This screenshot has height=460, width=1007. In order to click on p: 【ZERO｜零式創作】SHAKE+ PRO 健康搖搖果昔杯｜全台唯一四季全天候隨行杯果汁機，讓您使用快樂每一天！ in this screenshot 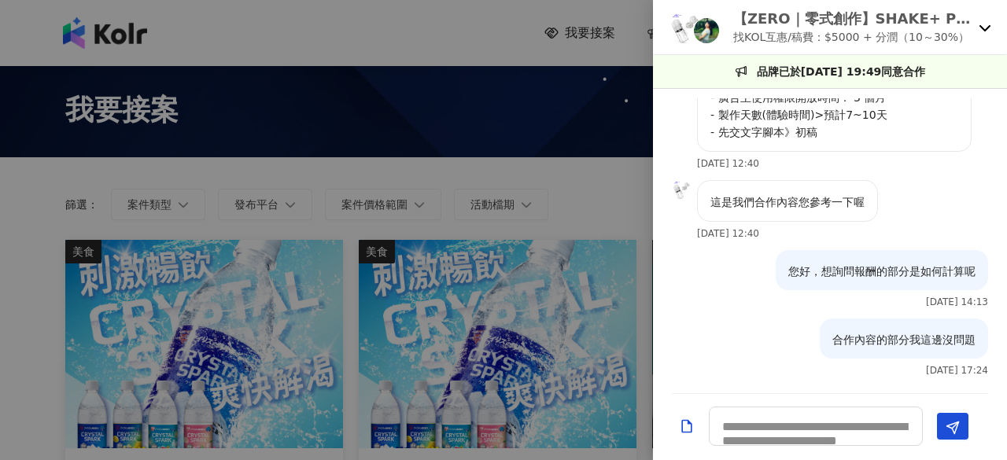, I will do `click(853, 18)`.